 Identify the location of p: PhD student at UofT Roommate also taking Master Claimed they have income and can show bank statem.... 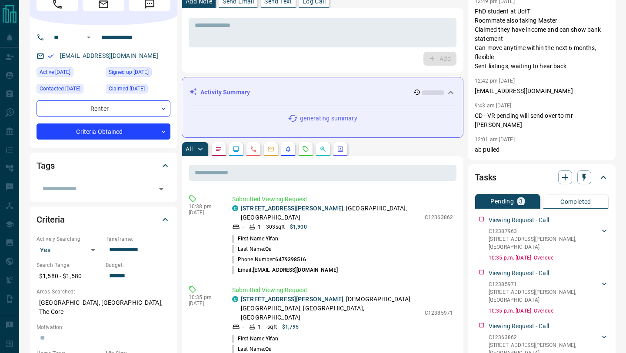
(542, 39).